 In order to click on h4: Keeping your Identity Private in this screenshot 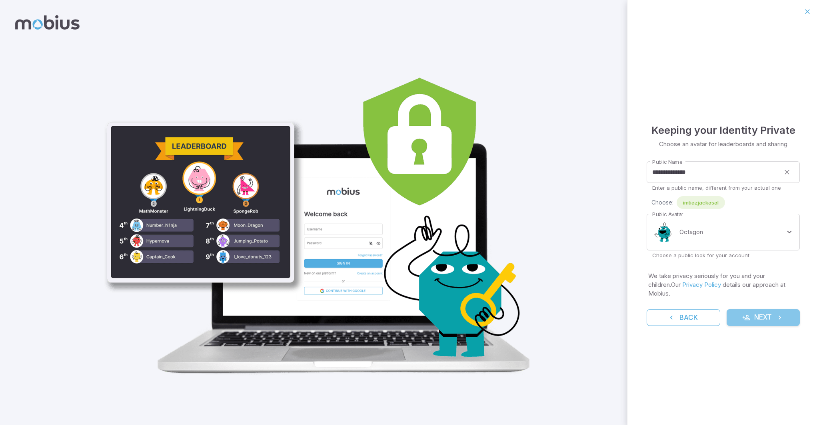, I will do `click(723, 130)`.